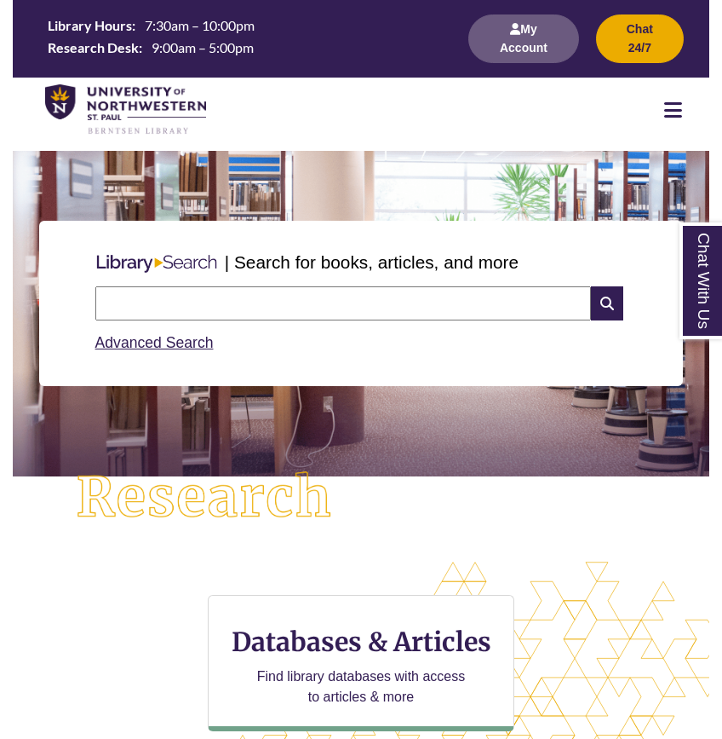 Image resolution: width=722 pixels, height=739 pixels. Describe the element at coordinates (371, 262) in the screenshot. I see `p: | Search for books, articles, and more` at that location.